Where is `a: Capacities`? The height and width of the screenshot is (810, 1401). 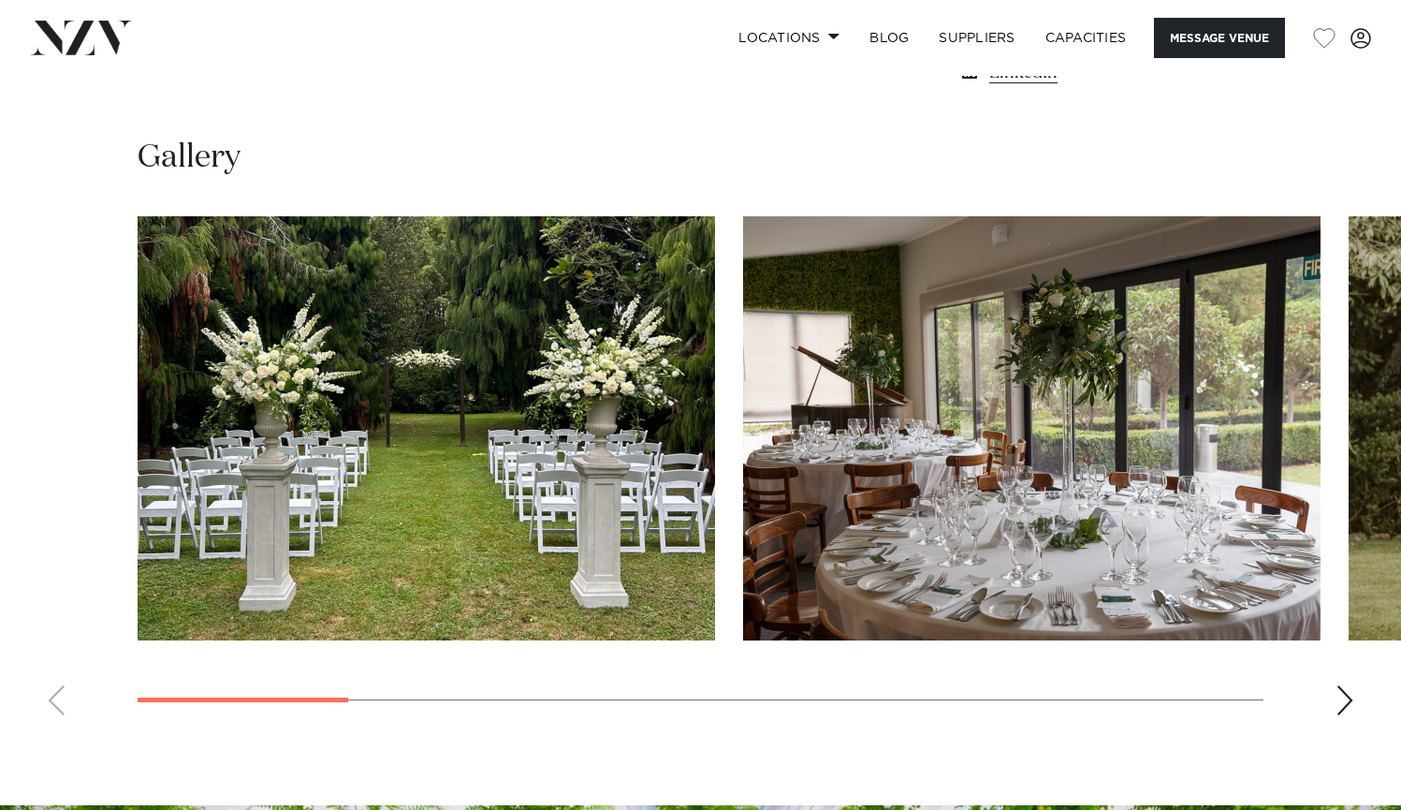
a: Capacities is located at coordinates (1086, 37).